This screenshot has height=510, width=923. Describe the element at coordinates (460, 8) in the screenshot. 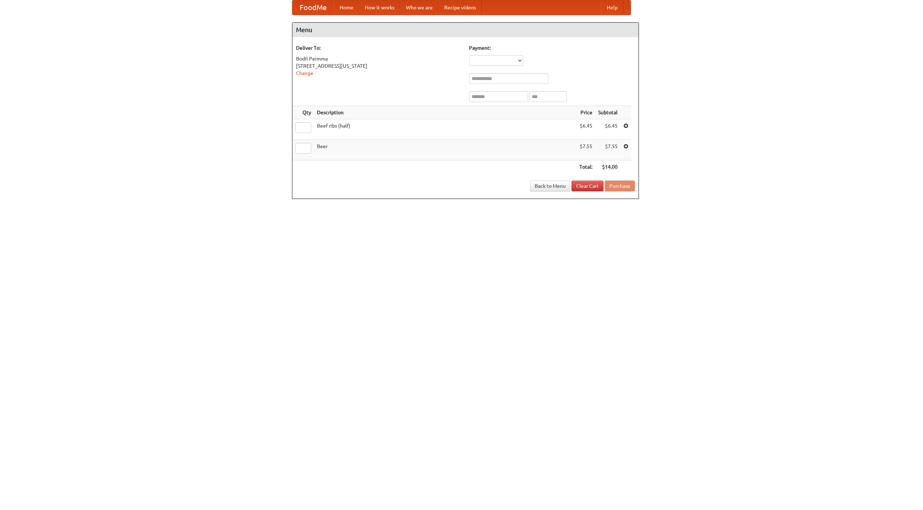

I see `a: Recipe videos` at that location.